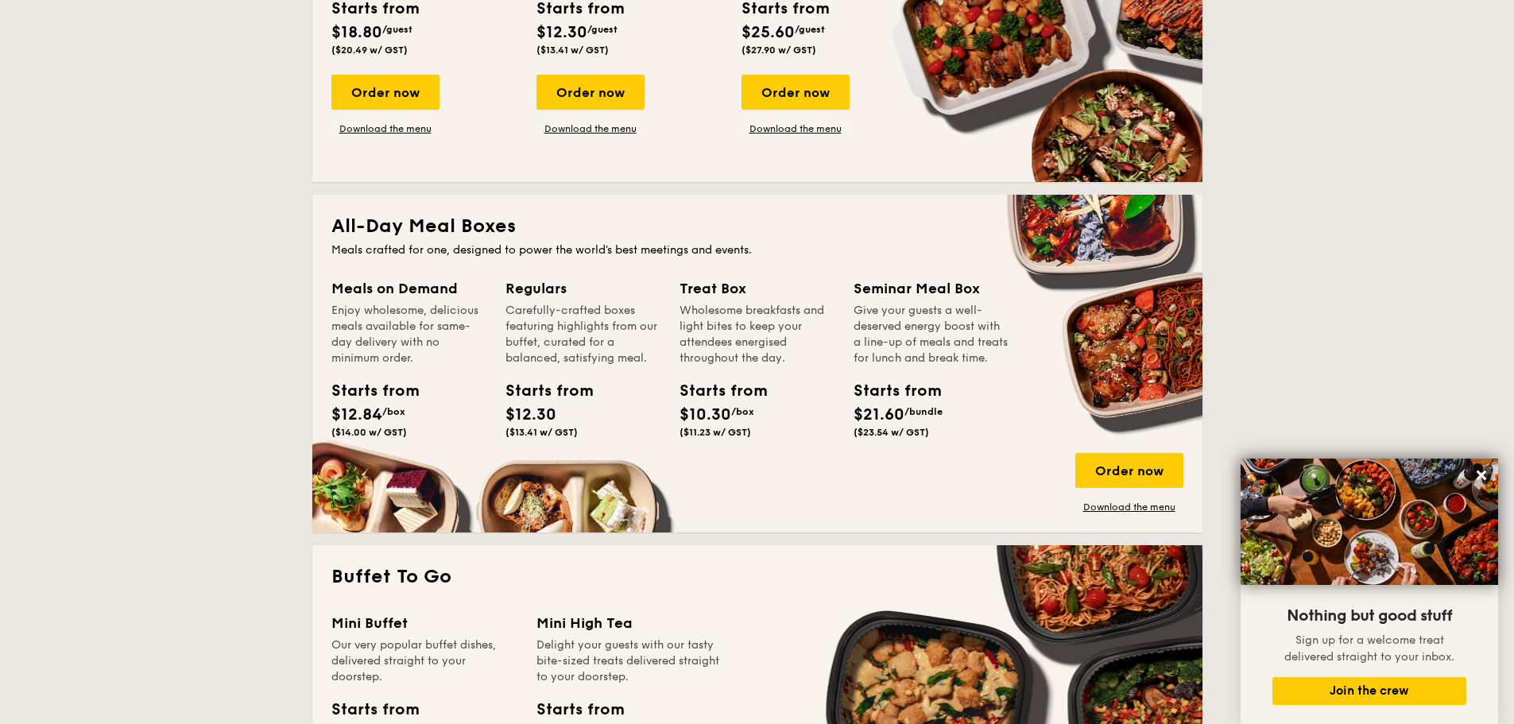 The image size is (1514, 724). I want to click on div: Seminar Meal Box, so click(931, 289).